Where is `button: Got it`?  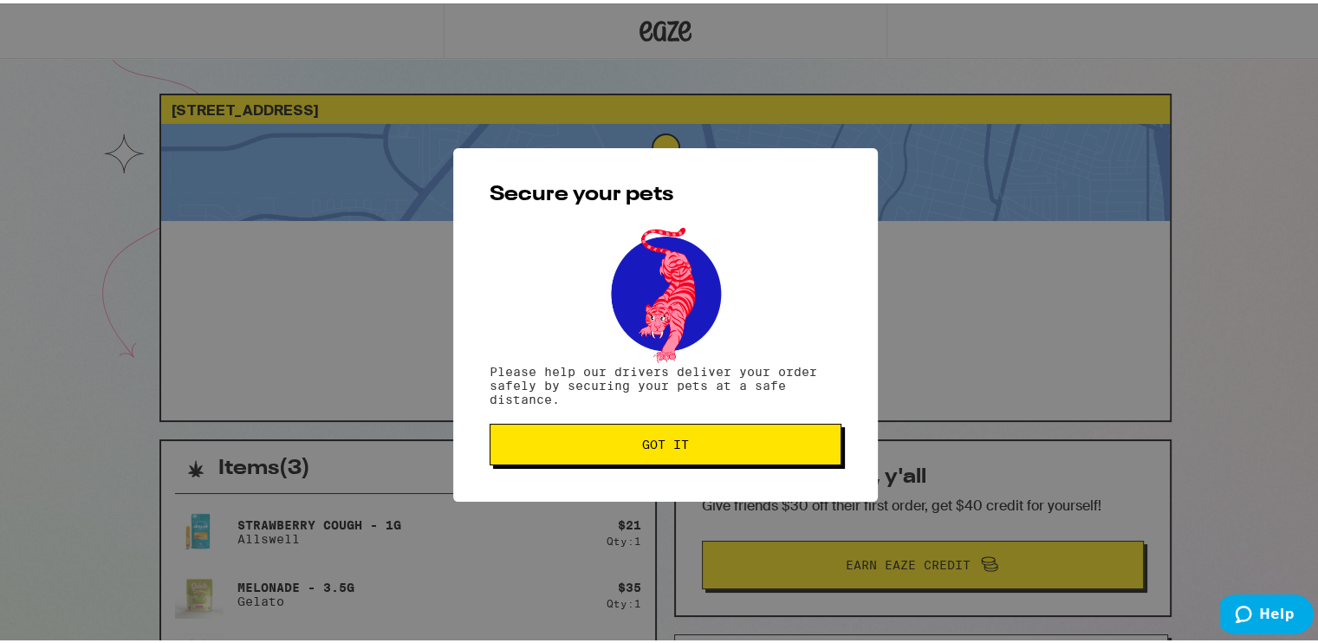
button: Got it is located at coordinates (665, 441).